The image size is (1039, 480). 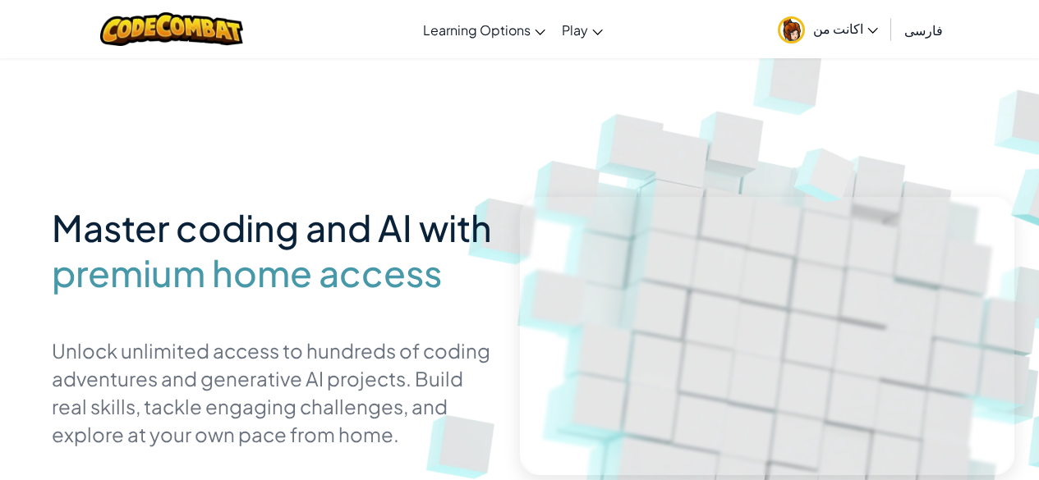 I want to click on a: فارسی, so click(x=923, y=30).